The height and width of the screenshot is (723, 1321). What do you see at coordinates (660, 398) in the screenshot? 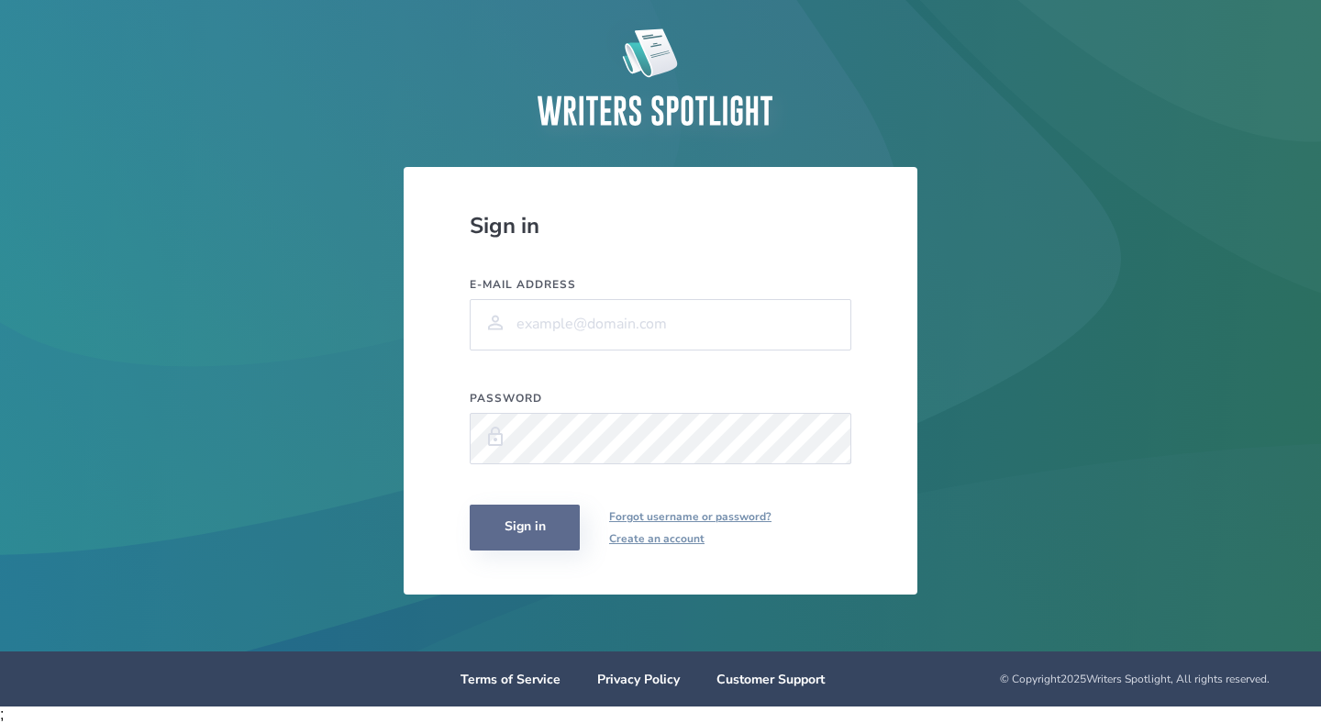
I see `label: Password` at bounding box center [660, 398].